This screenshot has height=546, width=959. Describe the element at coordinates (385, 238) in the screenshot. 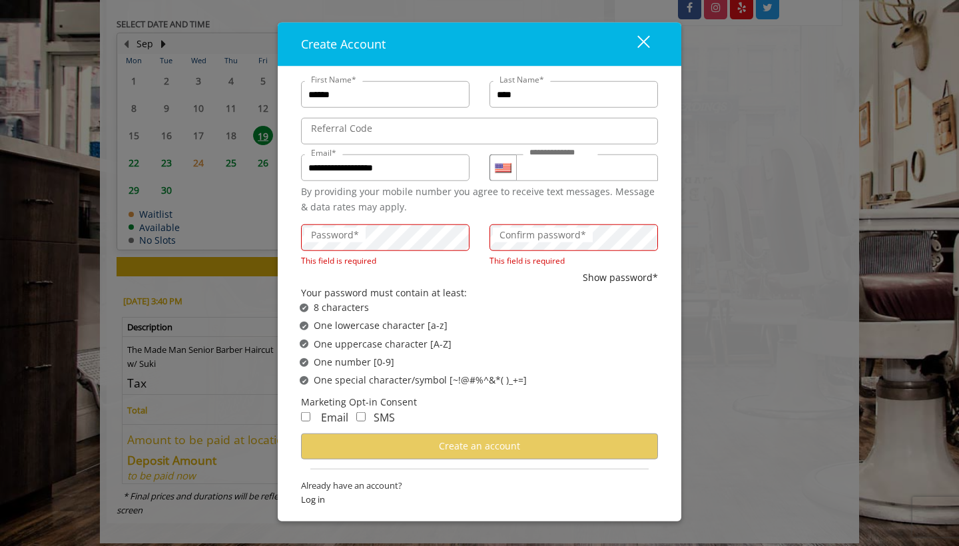

I see `input: Password` at that location.